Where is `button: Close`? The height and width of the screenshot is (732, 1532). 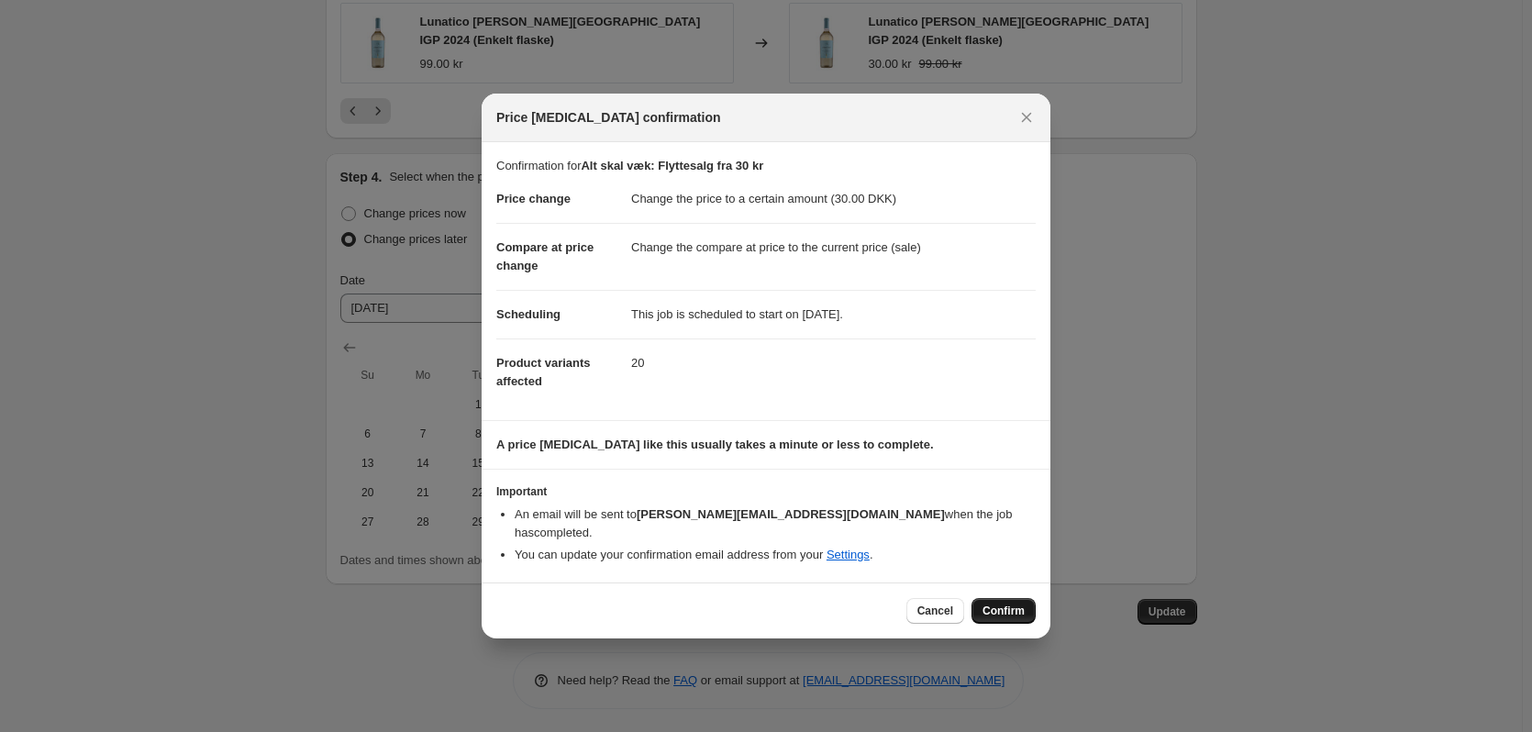
button: Close is located at coordinates (1027, 117).